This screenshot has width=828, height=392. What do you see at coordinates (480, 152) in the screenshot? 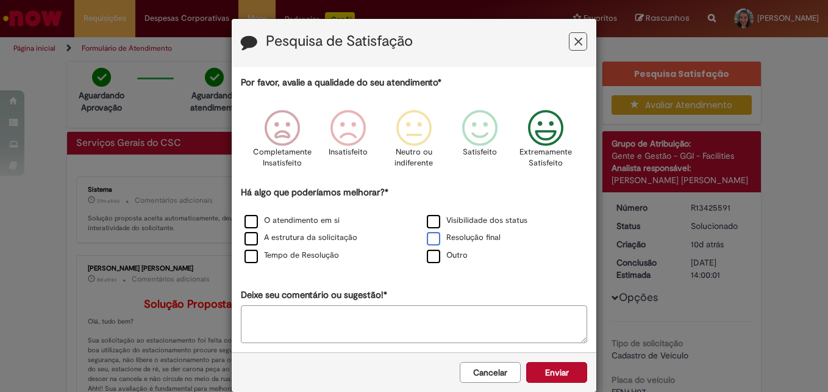
I see `p: Satisfeito` at bounding box center [480, 152].